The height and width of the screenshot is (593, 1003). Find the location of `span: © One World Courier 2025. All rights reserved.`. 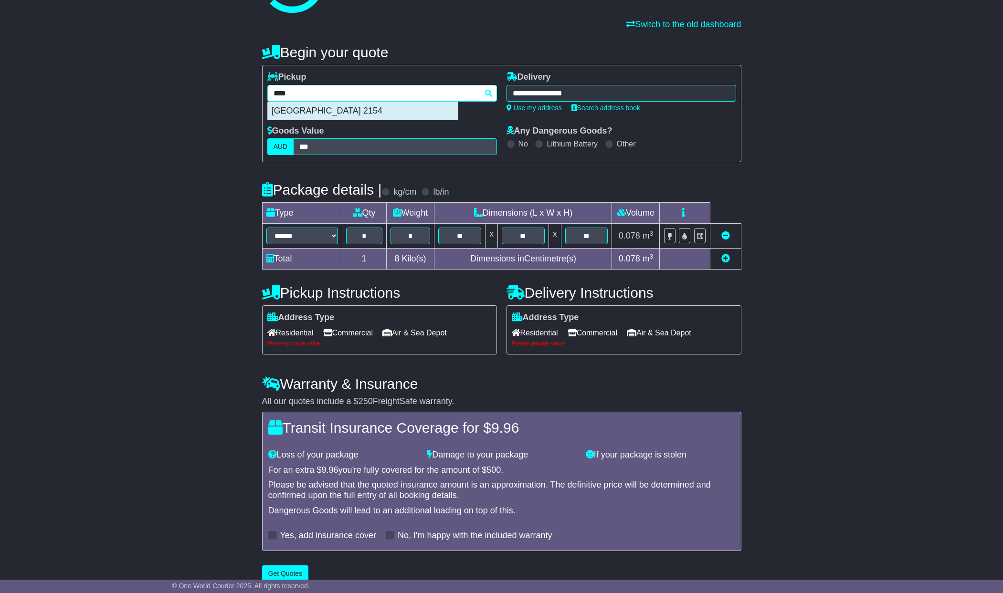

span: © One World Courier 2025. All rights reserved. is located at coordinates (240, 586).